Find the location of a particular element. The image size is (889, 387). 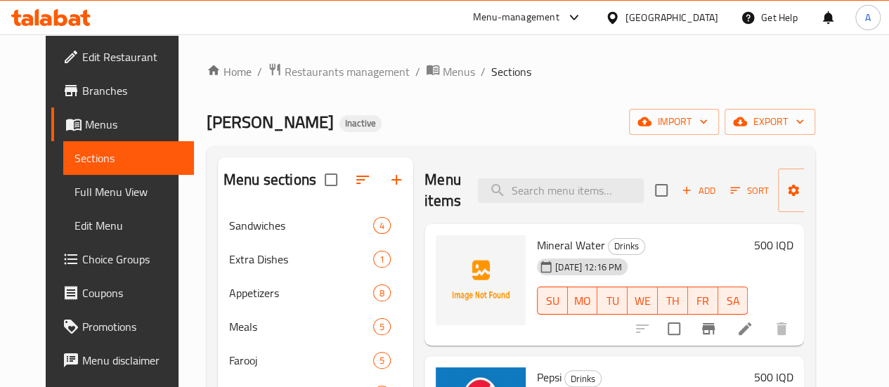

div: Meals5 is located at coordinates (315, 327).